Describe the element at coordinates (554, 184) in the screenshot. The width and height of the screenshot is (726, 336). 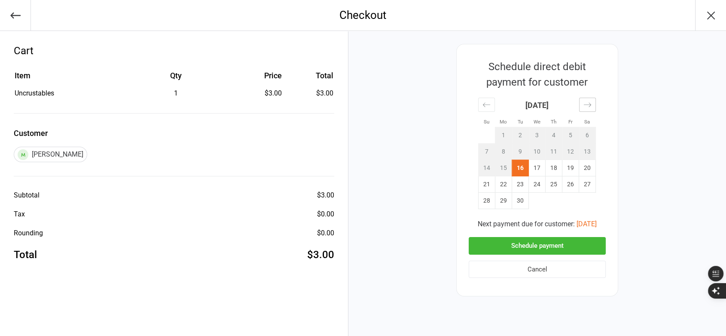
I see `td: Thursday, September 25, 2025` at that location.